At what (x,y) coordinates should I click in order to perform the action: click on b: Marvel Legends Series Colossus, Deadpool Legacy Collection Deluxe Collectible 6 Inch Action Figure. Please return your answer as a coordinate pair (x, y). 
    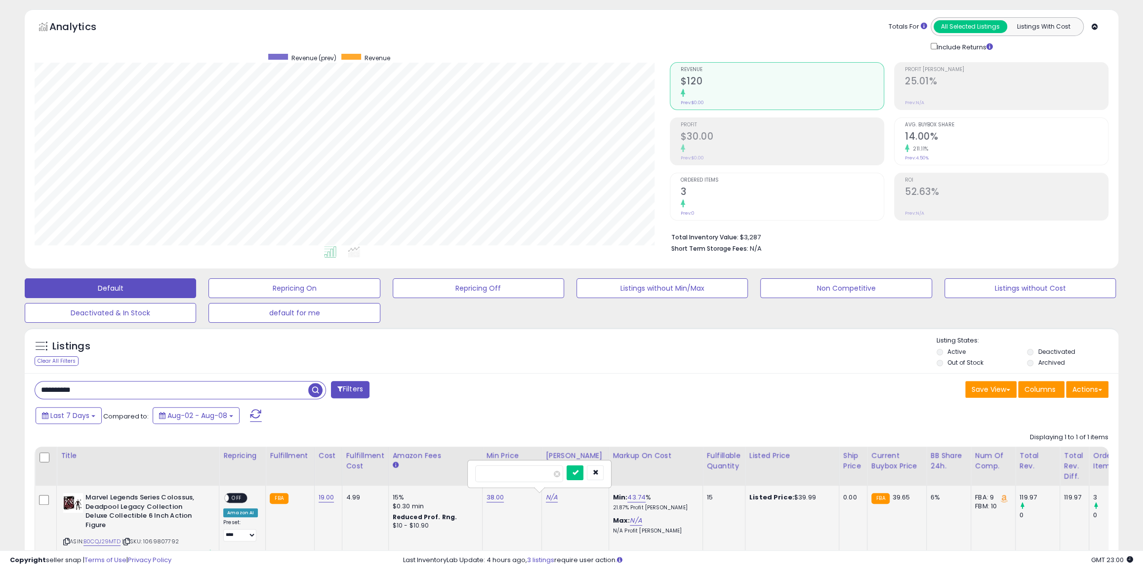
    Looking at the image, I should click on (145, 513).